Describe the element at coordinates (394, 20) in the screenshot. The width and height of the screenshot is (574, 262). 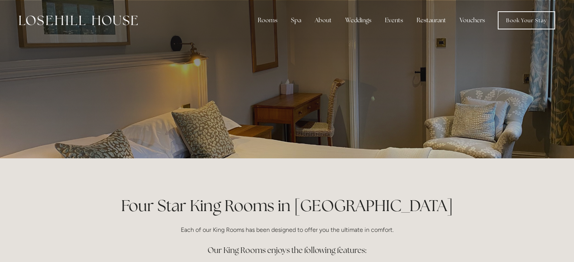
I see `div: Events` at that location.